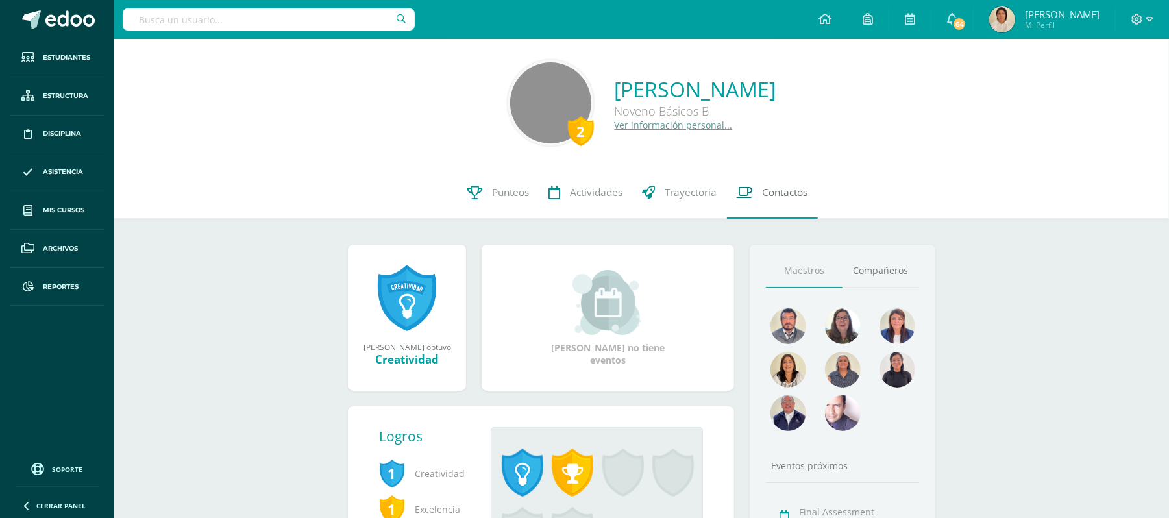 This screenshot has height=518, width=1169. Describe the element at coordinates (57, 96) in the screenshot. I see `a: Estructura` at that location.